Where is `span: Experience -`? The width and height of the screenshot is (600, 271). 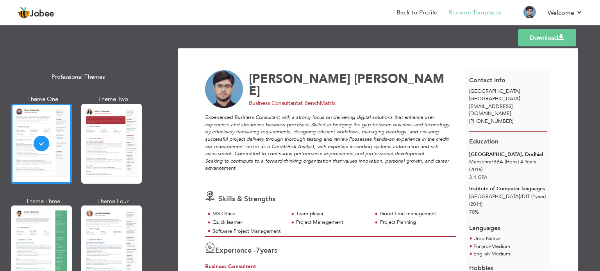
span: Experience - is located at coordinates (235, 251).